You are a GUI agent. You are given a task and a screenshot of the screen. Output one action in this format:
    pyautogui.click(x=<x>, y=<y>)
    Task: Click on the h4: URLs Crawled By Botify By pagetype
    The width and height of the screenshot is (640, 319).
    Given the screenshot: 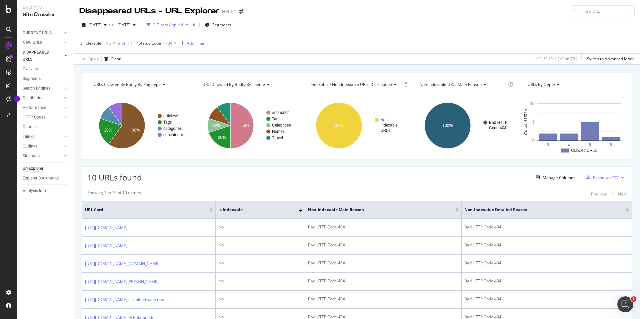 What is the action you would take?
    pyautogui.click(x=139, y=85)
    